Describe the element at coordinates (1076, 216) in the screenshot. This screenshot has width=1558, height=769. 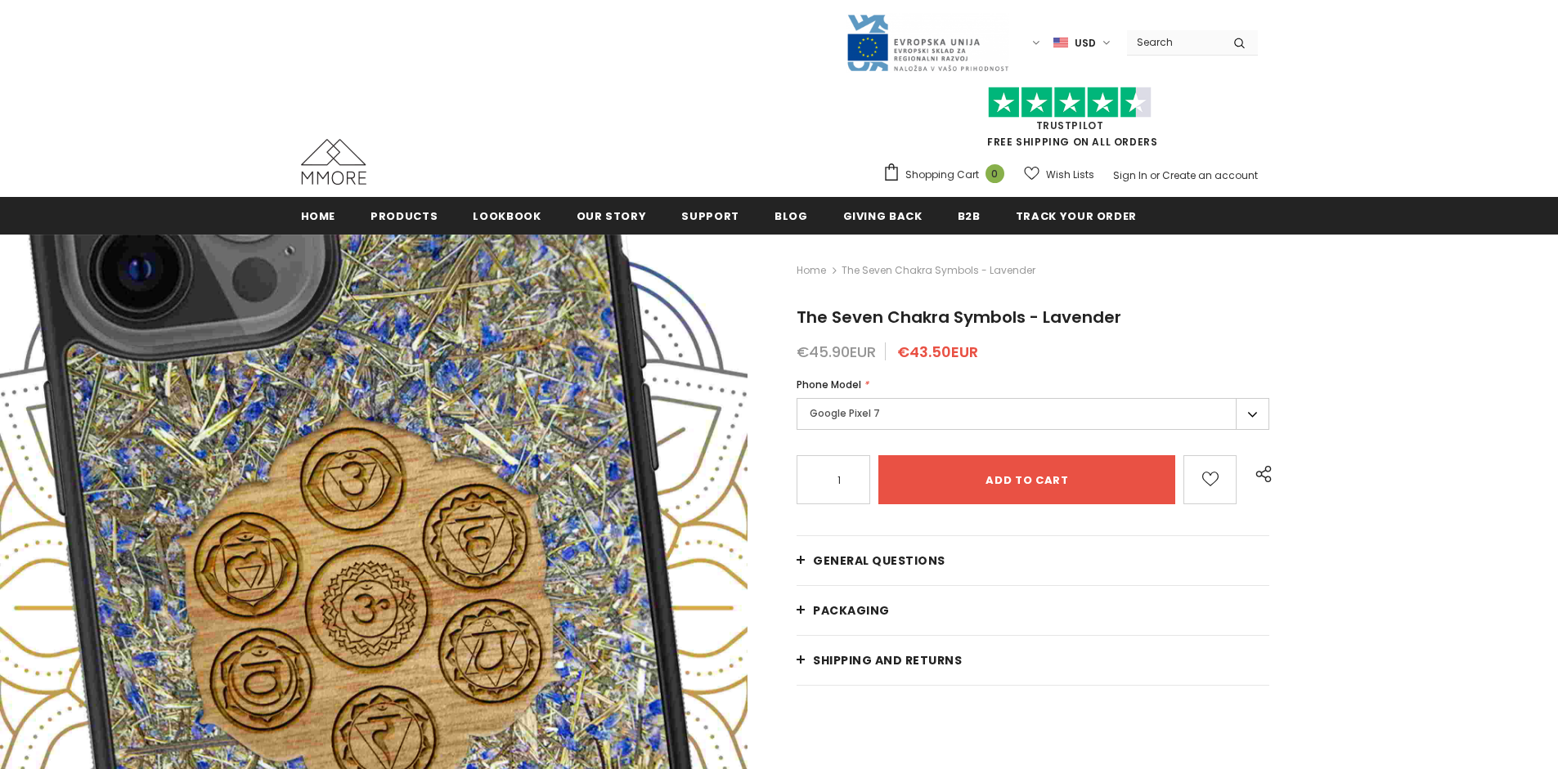
I see `span: Track your order` at that location.